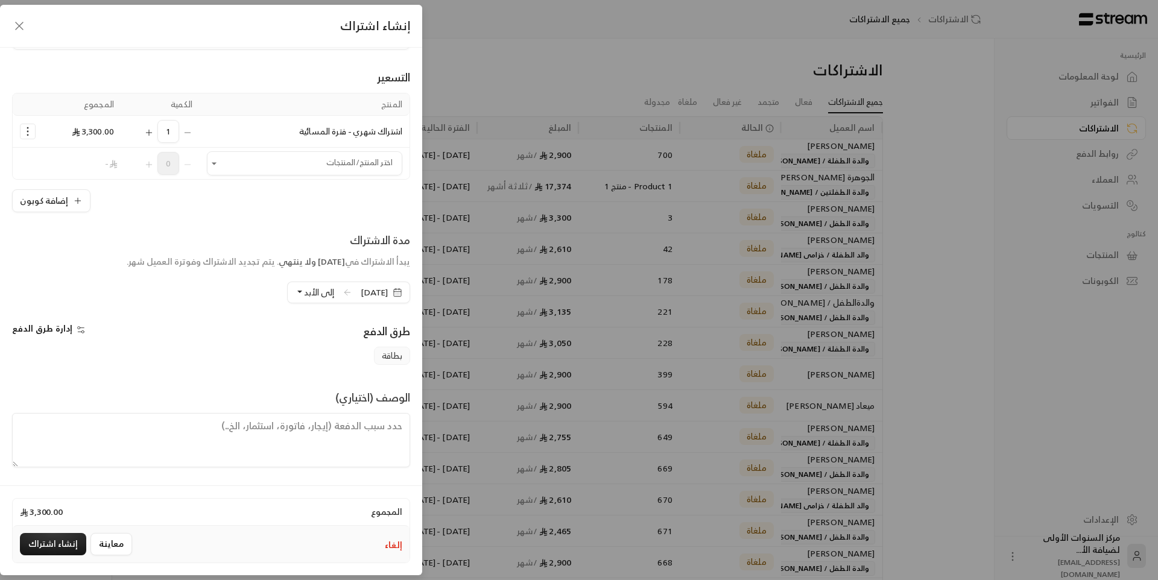 The height and width of the screenshot is (580, 1158). What do you see at coordinates (211, 136) in the screenshot?
I see `table: Selected Products` at bounding box center [211, 136].